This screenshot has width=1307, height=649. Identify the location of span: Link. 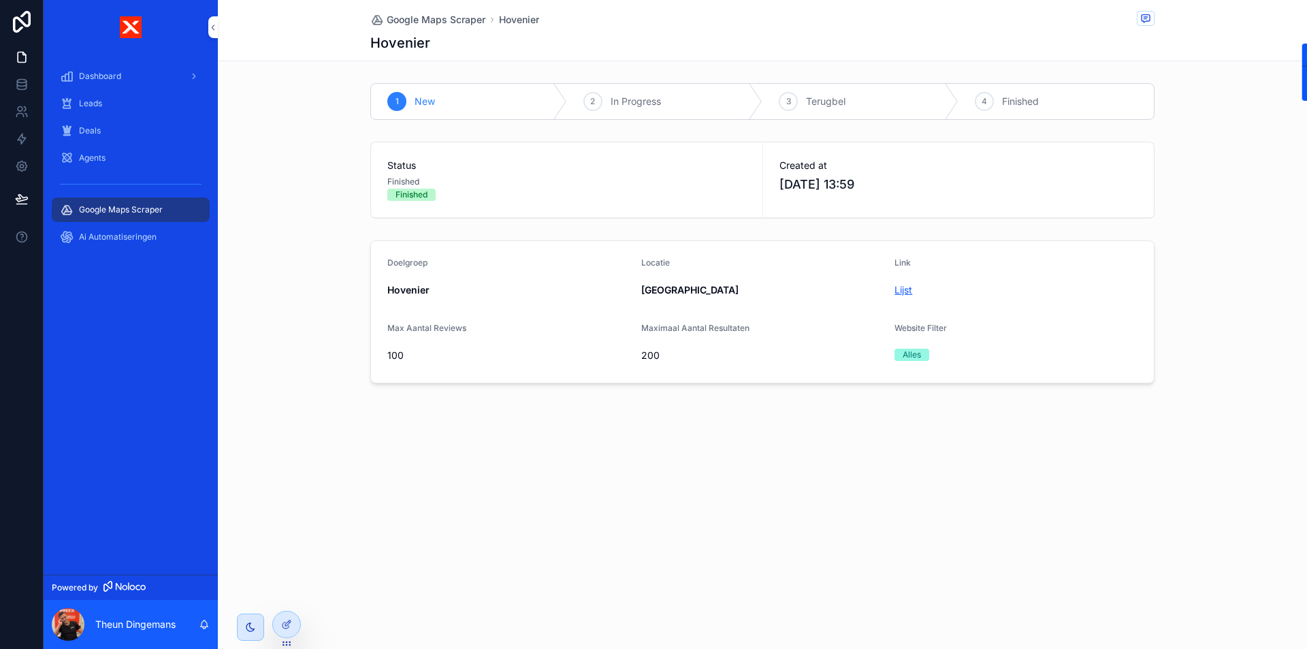
(903, 262).